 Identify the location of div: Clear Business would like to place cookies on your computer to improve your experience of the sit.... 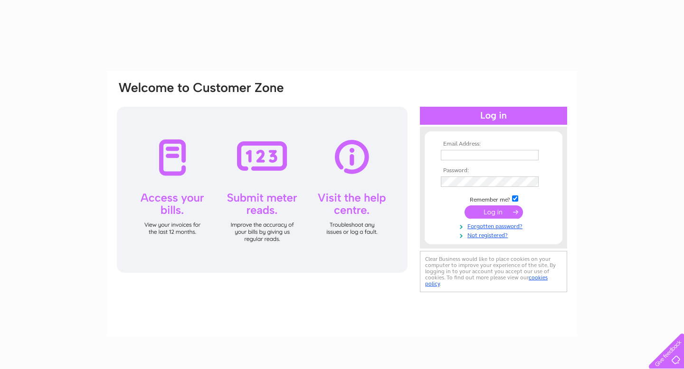
(493, 272).